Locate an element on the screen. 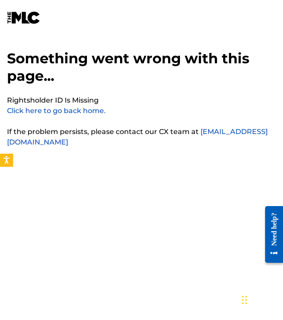  div: Open Resource Center is located at coordinates (15, 35).